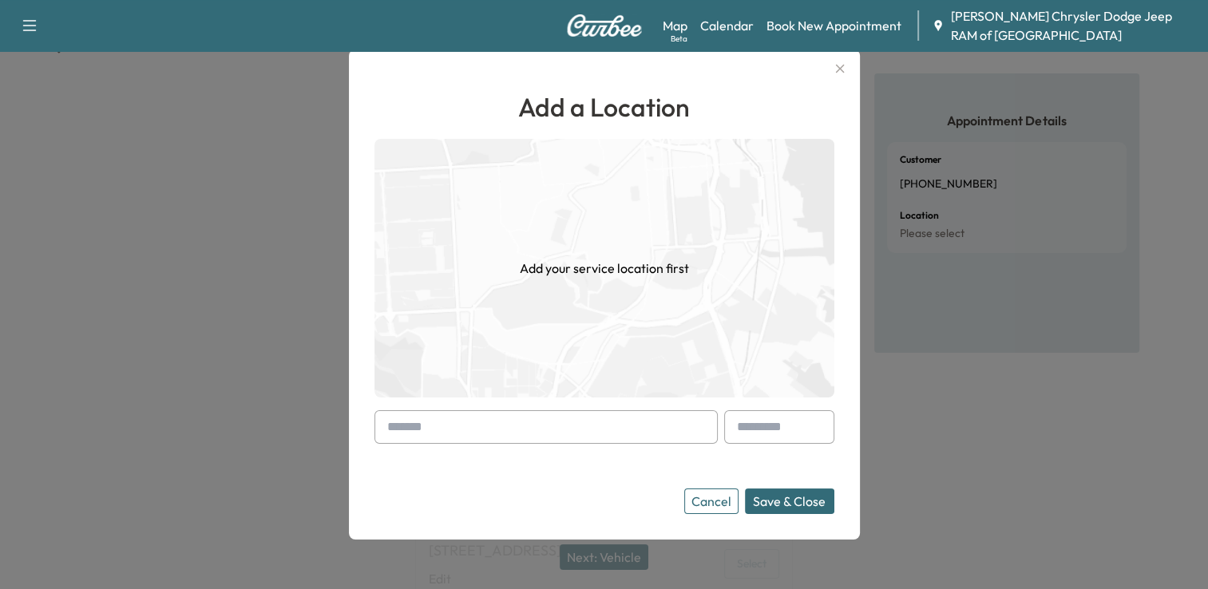  I want to click on h1: Add your service location first, so click(605, 268).